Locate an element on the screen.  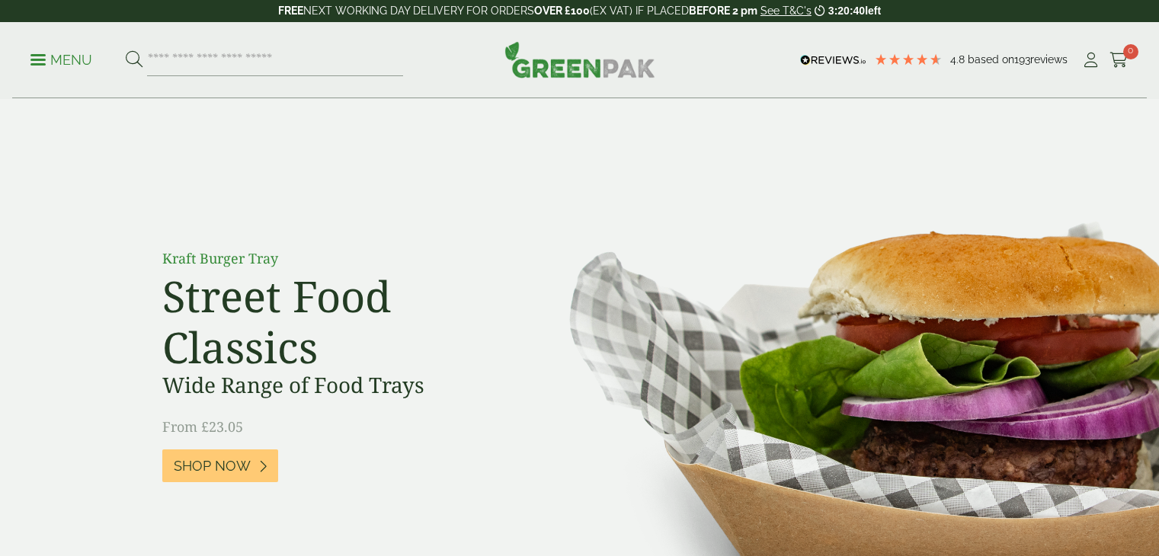
strong: OVER £100 is located at coordinates (562, 11).